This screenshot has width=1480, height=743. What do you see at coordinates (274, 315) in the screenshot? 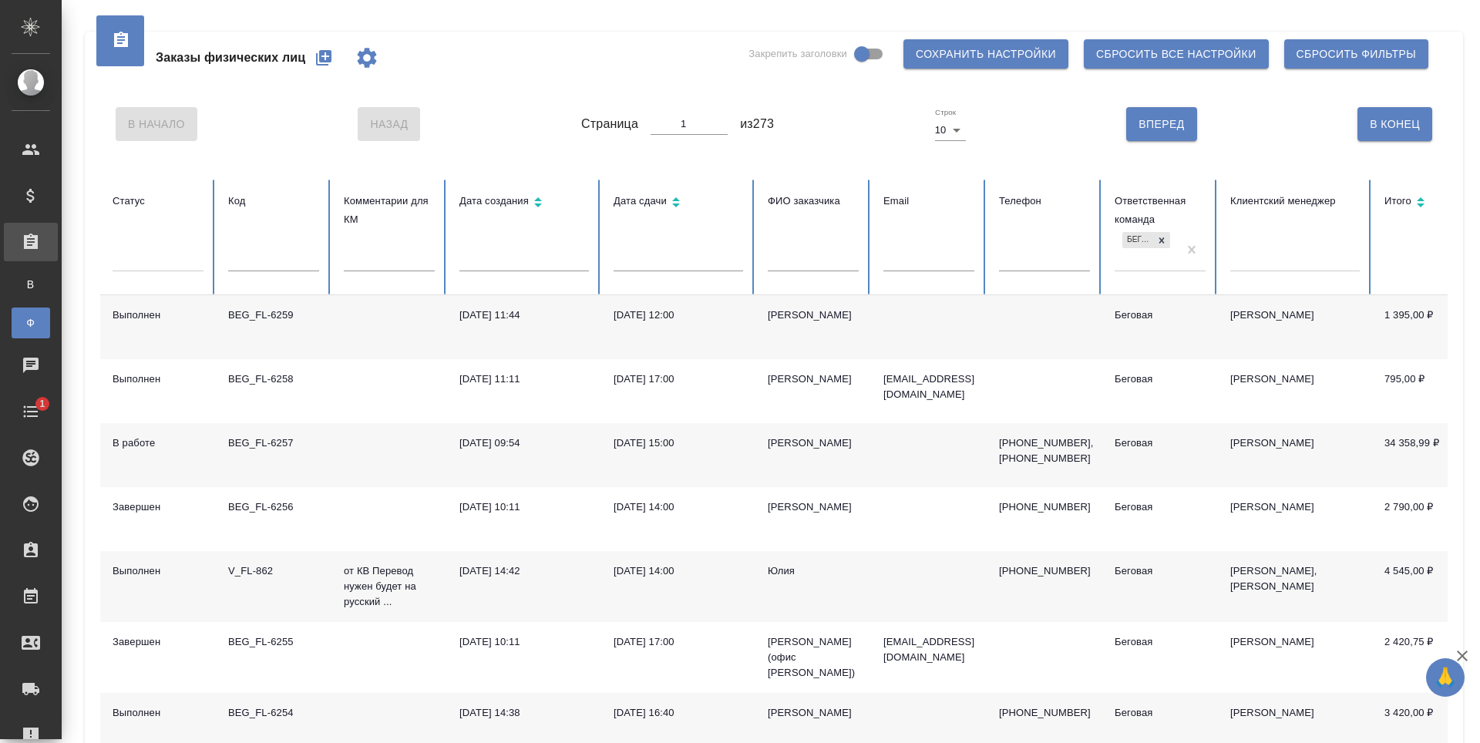
I see `div: BEG_FL-6259` at bounding box center [274, 315].